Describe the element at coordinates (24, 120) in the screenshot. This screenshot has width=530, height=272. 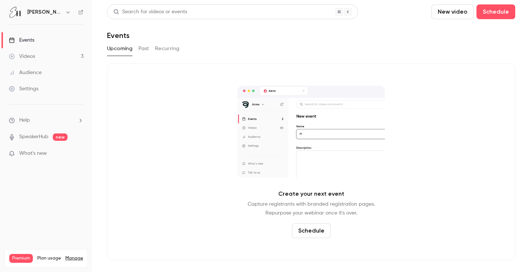
I see `span: Help` at that location.